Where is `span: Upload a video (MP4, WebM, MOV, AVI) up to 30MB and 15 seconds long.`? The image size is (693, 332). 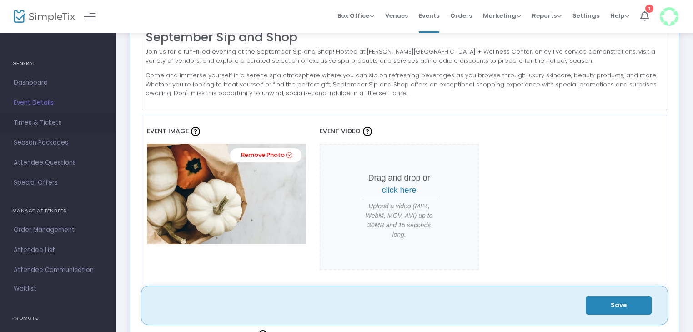 span: Upload a video (MP4, WebM, MOV, AVI) up to 30MB and 15 seconds long. is located at coordinates (400, 221).